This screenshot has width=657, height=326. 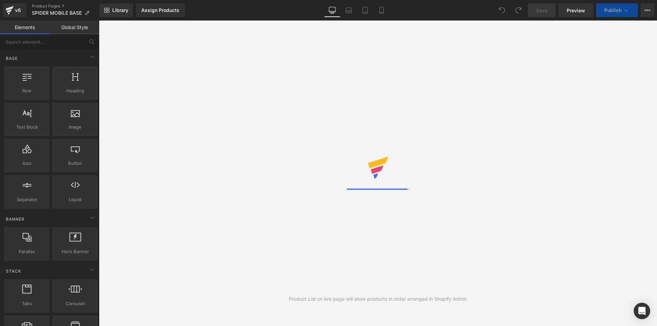 I want to click on span: Stack, so click(x=13, y=271).